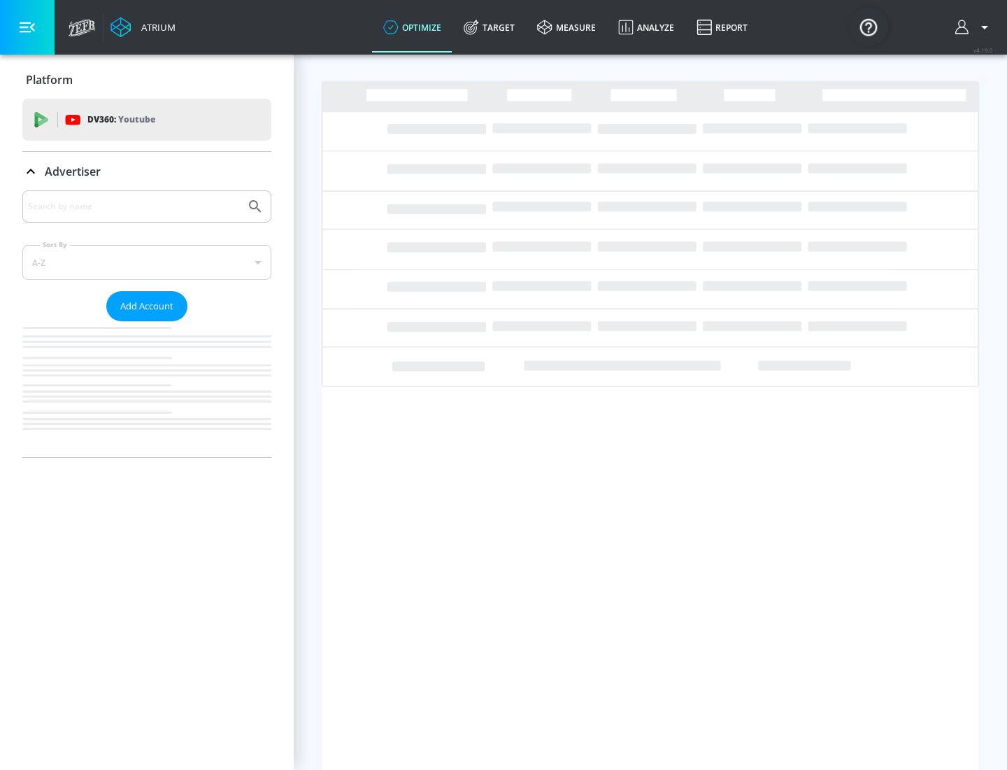 Image resolution: width=1007 pixels, height=770 pixels. I want to click on nav: list of Advertiser, so click(147, 389).